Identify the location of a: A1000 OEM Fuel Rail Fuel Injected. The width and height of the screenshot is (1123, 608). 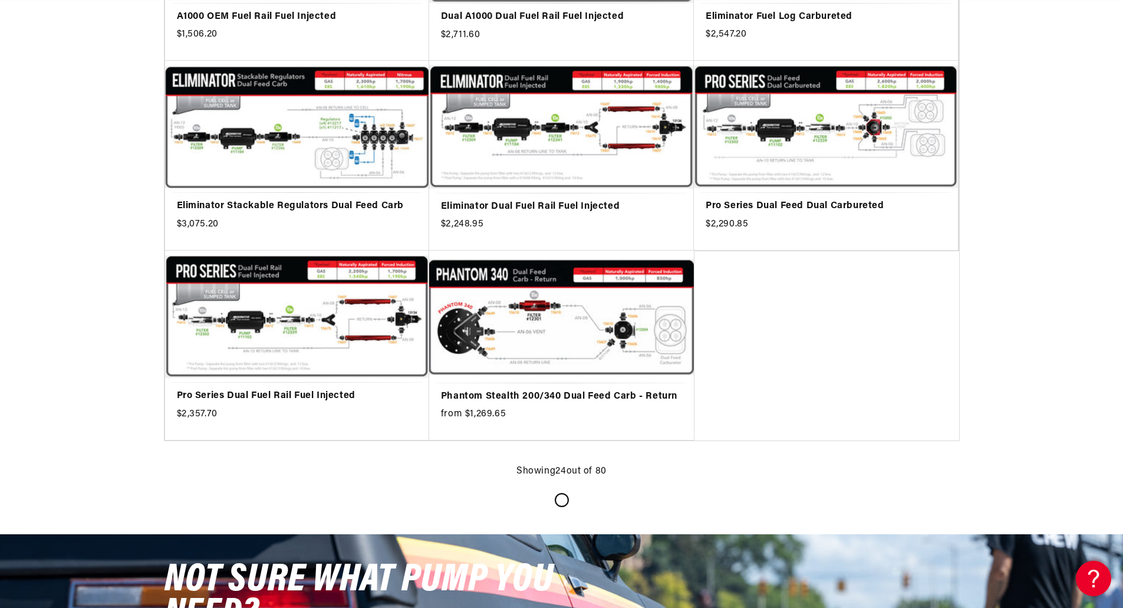
(297, 17).